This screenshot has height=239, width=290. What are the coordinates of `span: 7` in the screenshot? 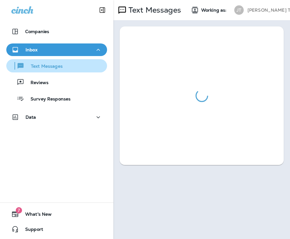 It's located at (19, 211).